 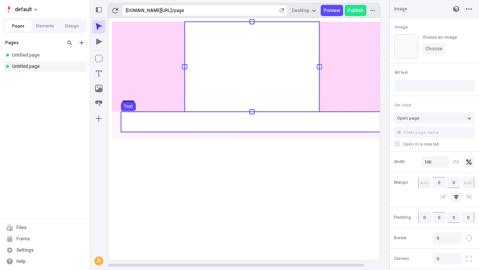 What do you see at coordinates (434, 144) in the screenshot?
I see `label: Open in a new tab` at bounding box center [434, 144].